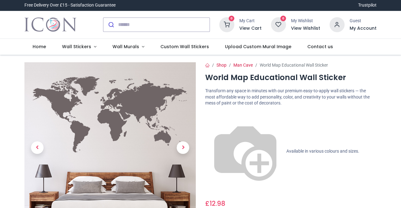 This screenshot has height=208, width=401. What do you see at coordinates (111, 25) in the screenshot?
I see `button: Submit` at bounding box center [111, 25].